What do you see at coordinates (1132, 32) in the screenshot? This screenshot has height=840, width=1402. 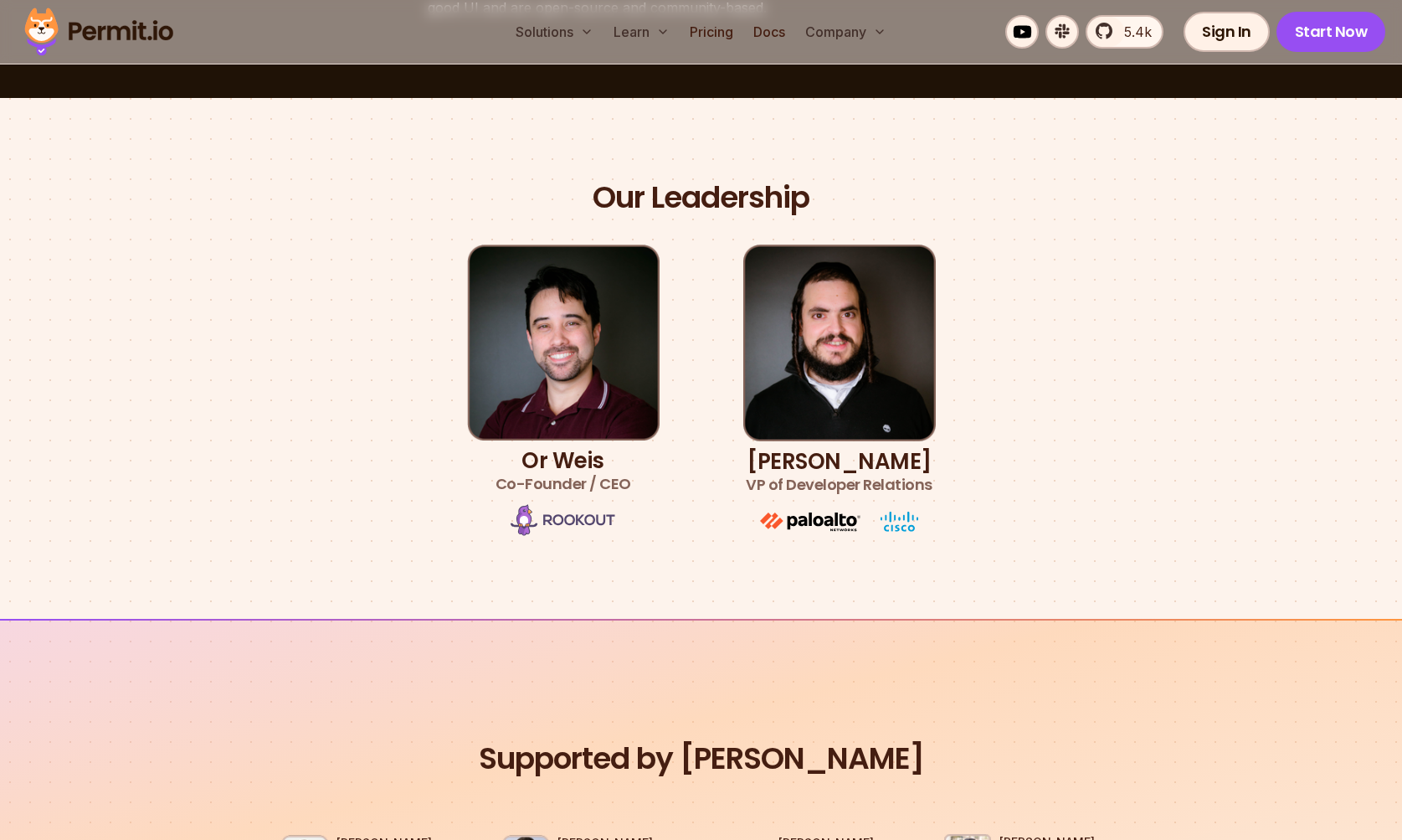 I see `span: 5.4k` at bounding box center [1132, 32].